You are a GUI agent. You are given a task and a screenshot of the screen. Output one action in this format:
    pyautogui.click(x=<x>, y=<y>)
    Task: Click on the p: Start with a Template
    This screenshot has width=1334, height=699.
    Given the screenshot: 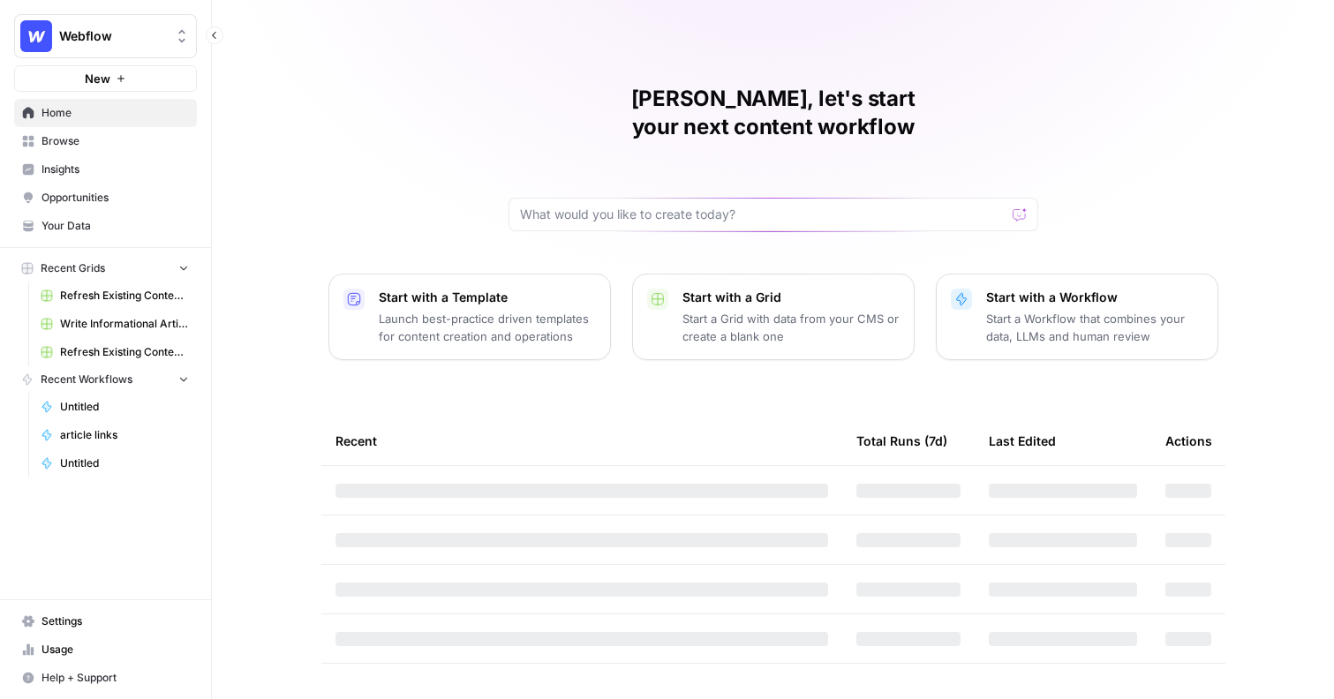 What is the action you would take?
    pyautogui.click(x=487, y=298)
    